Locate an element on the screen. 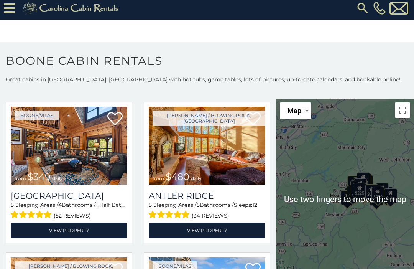 Image resolution: width=414 pixels, height=269 pixels. button: Toggle fullscreen view is located at coordinates (402, 110).